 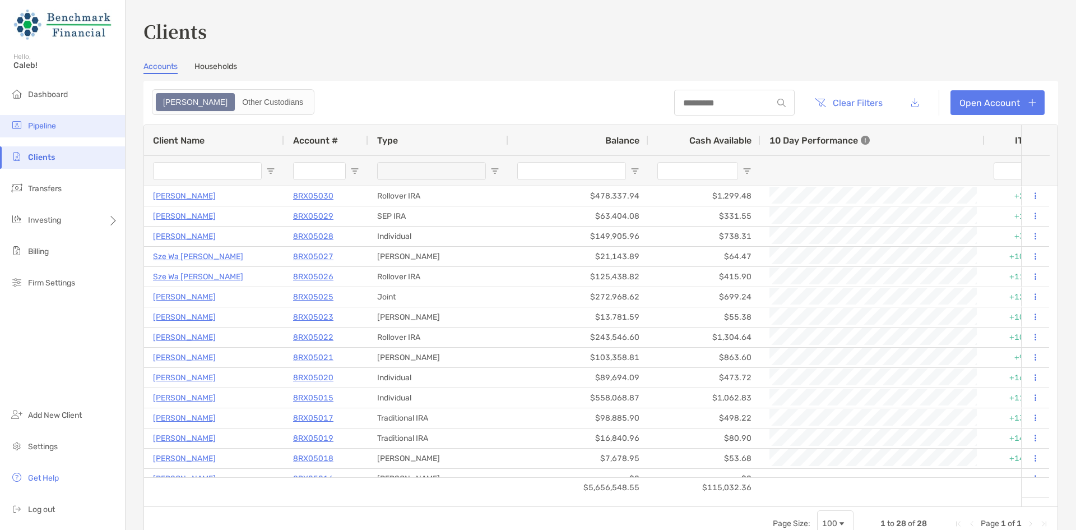 I want to click on div: $53.68, so click(x=705, y=458).